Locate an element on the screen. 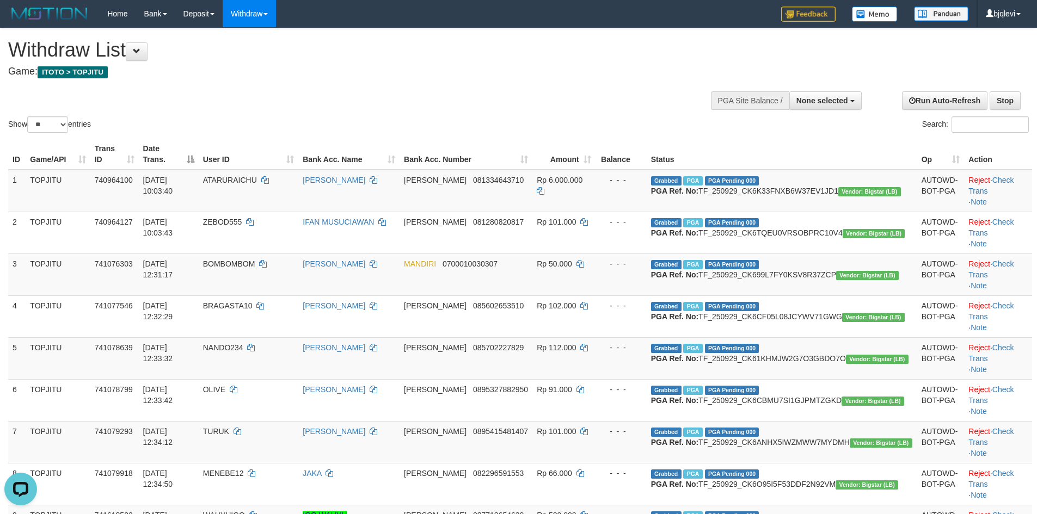 Image resolution: width=1037 pixels, height=514 pixels. span: ITOTO > TOPJITU is located at coordinates (72, 72).